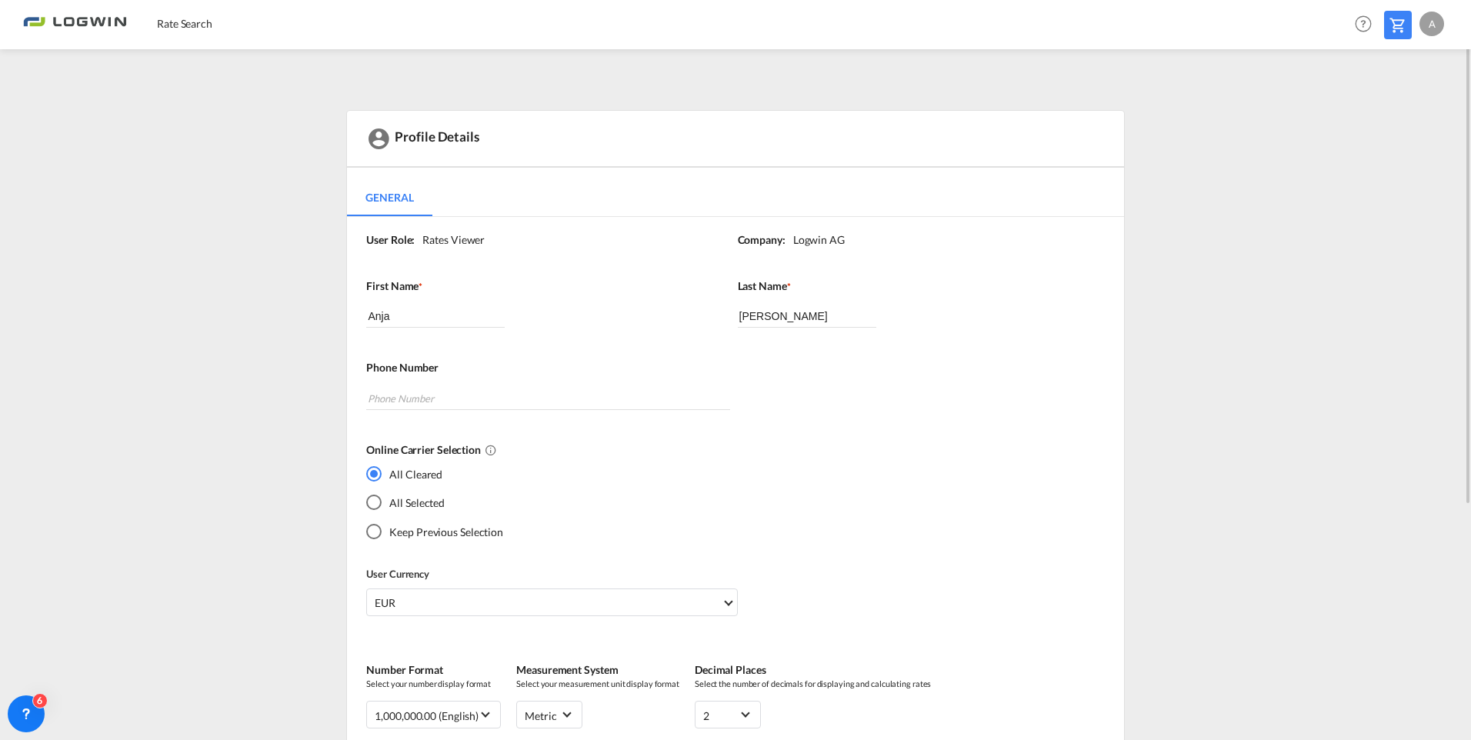 Image resolution: width=1471 pixels, height=740 pixels. What do you see at coordinates (390, 240) in the screenshot?
I see `label: User Role:` at bounding box center [390, 240].